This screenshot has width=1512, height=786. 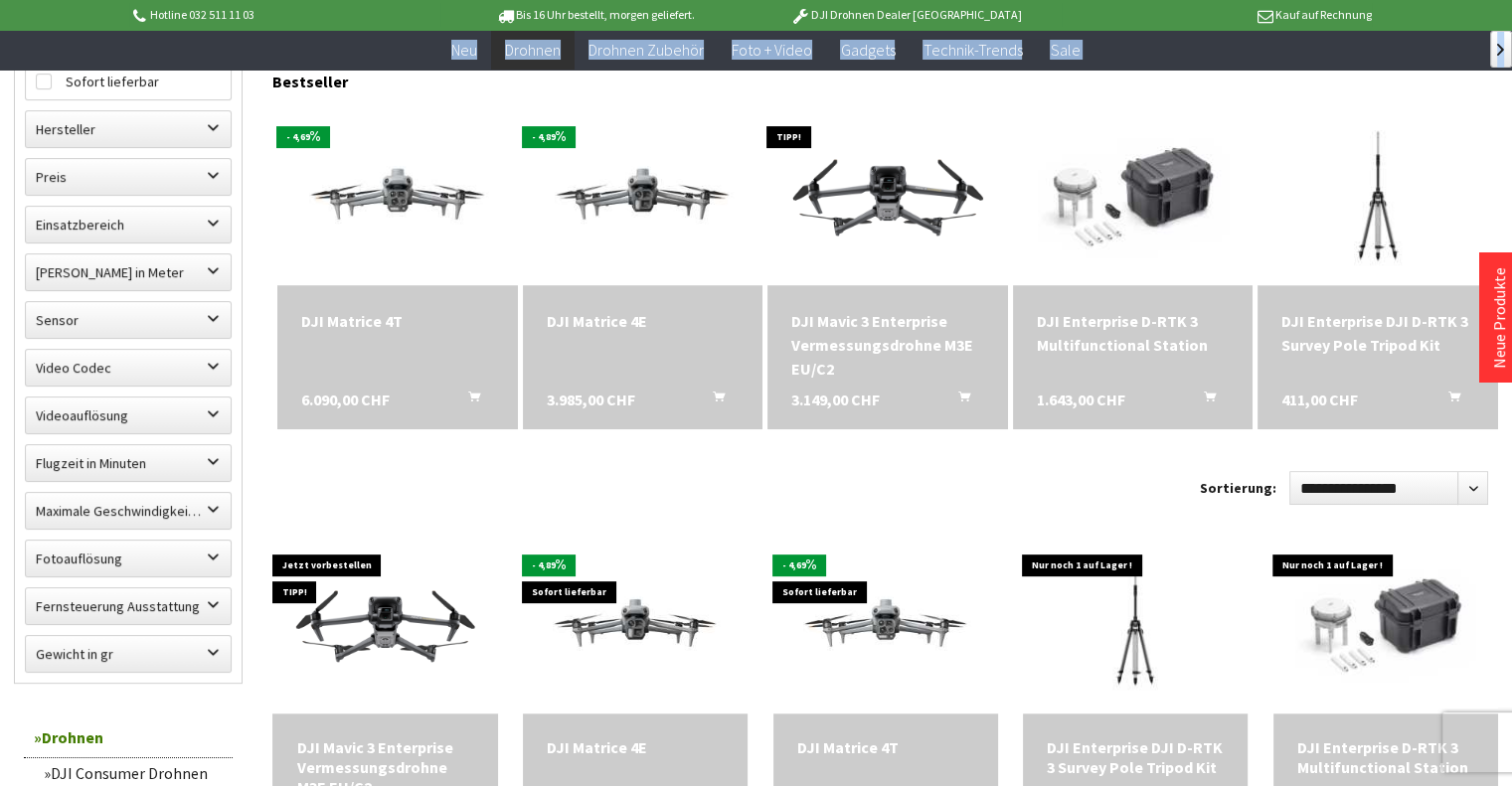 I want to click on a: Gadgets, so click(x=867, y=50).